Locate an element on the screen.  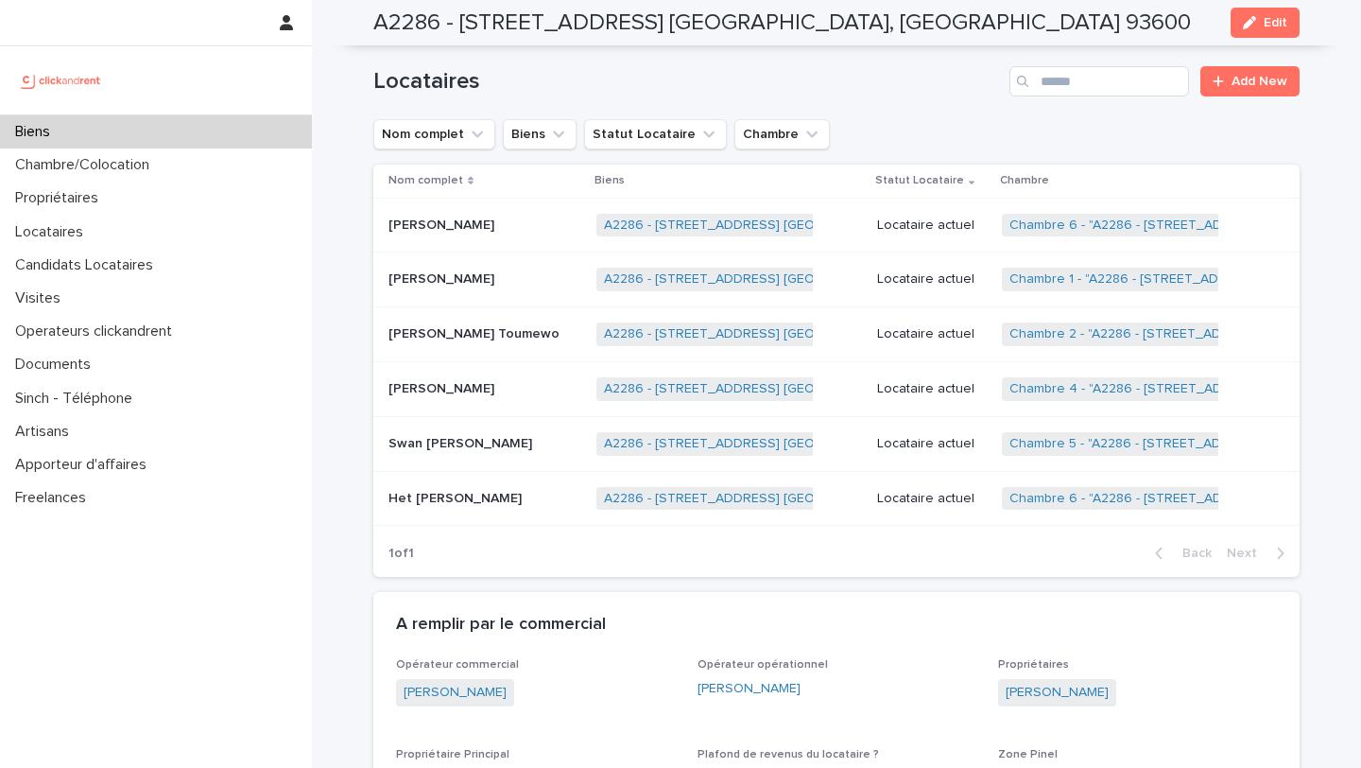
p: 1 of 1 is located at coordinates (401, 553).